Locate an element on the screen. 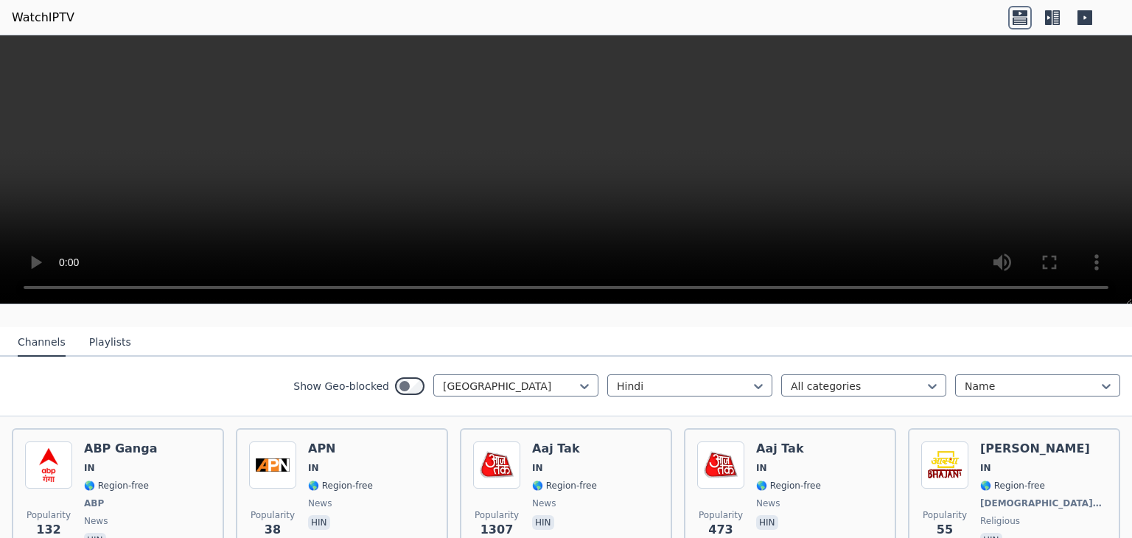  img: ABP Ganga is located at coordinates (49, 465).